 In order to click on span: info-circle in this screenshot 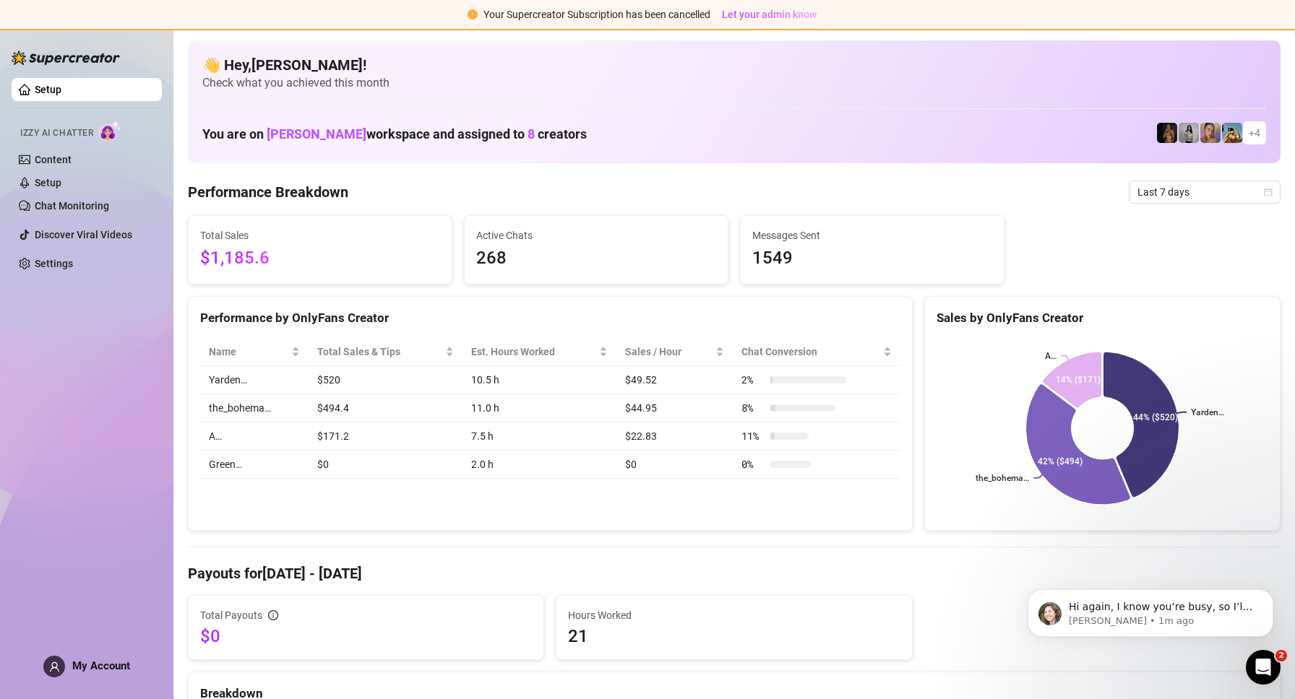, I will do `click(273, 616)`.